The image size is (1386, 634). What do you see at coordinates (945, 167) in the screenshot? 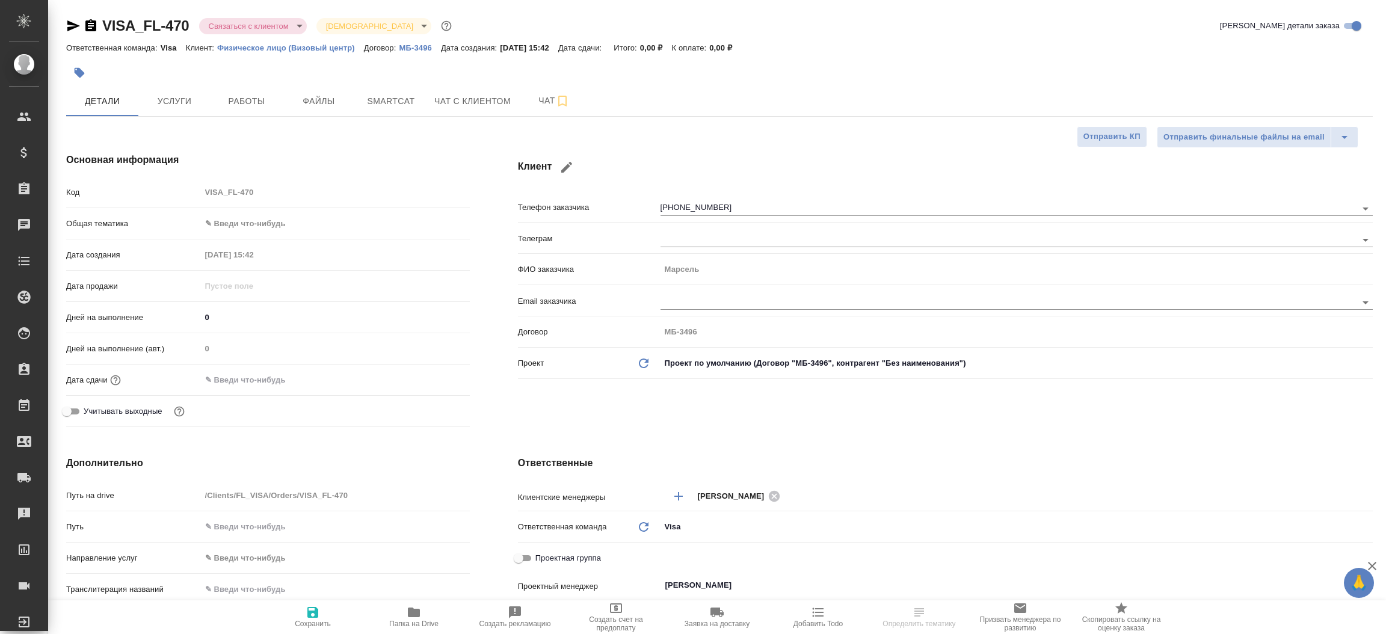
I see `h4: Клиент` at bounding box center [945, 167].